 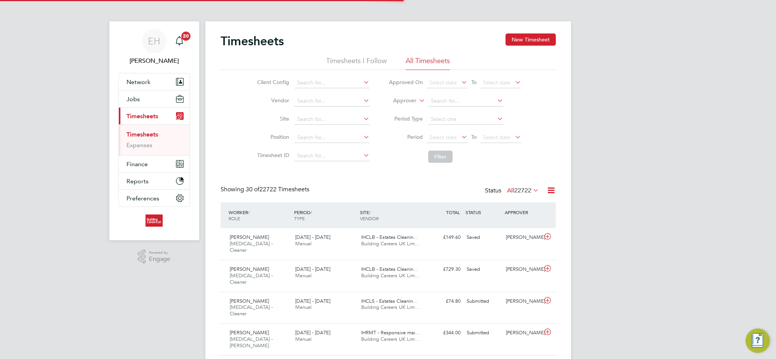 What do you see at coordinates (142, 116) in the screenshot?
I see `span: Timesheets` at bounding box center [142, 116].